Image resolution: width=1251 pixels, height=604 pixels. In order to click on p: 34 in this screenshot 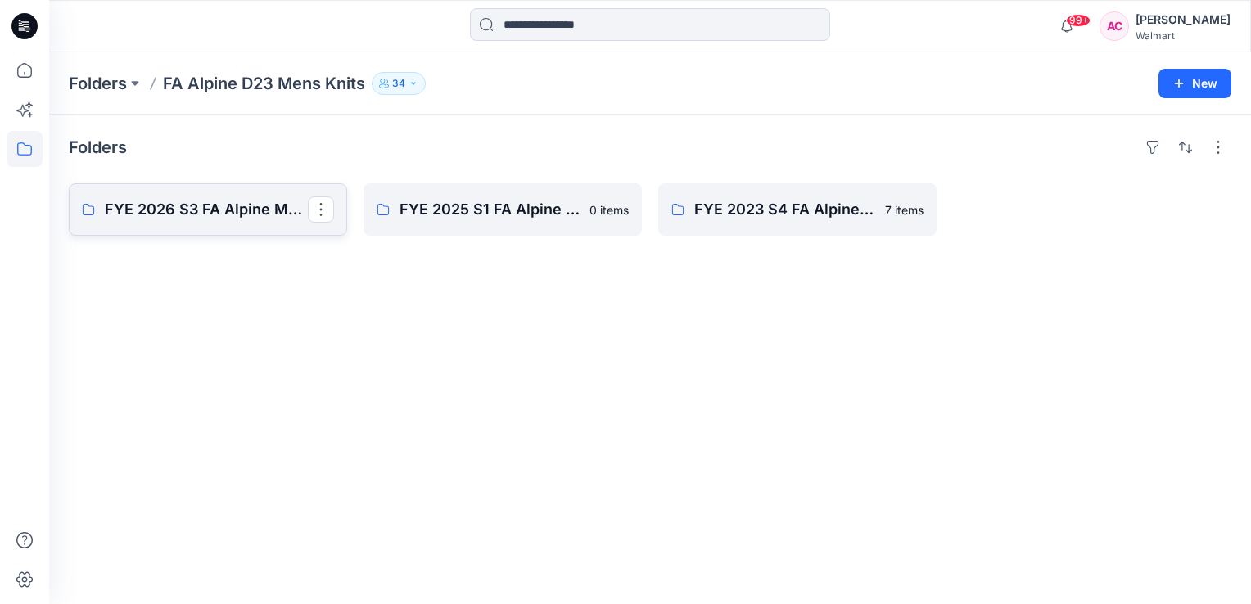, I will do `click(399, 83)`.